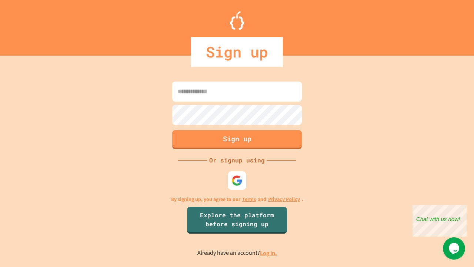  What do you see at coordinates (237, 220) in the screenshot?
I see `a: Explore the platform before signing up` at bounding box center [237, 220].